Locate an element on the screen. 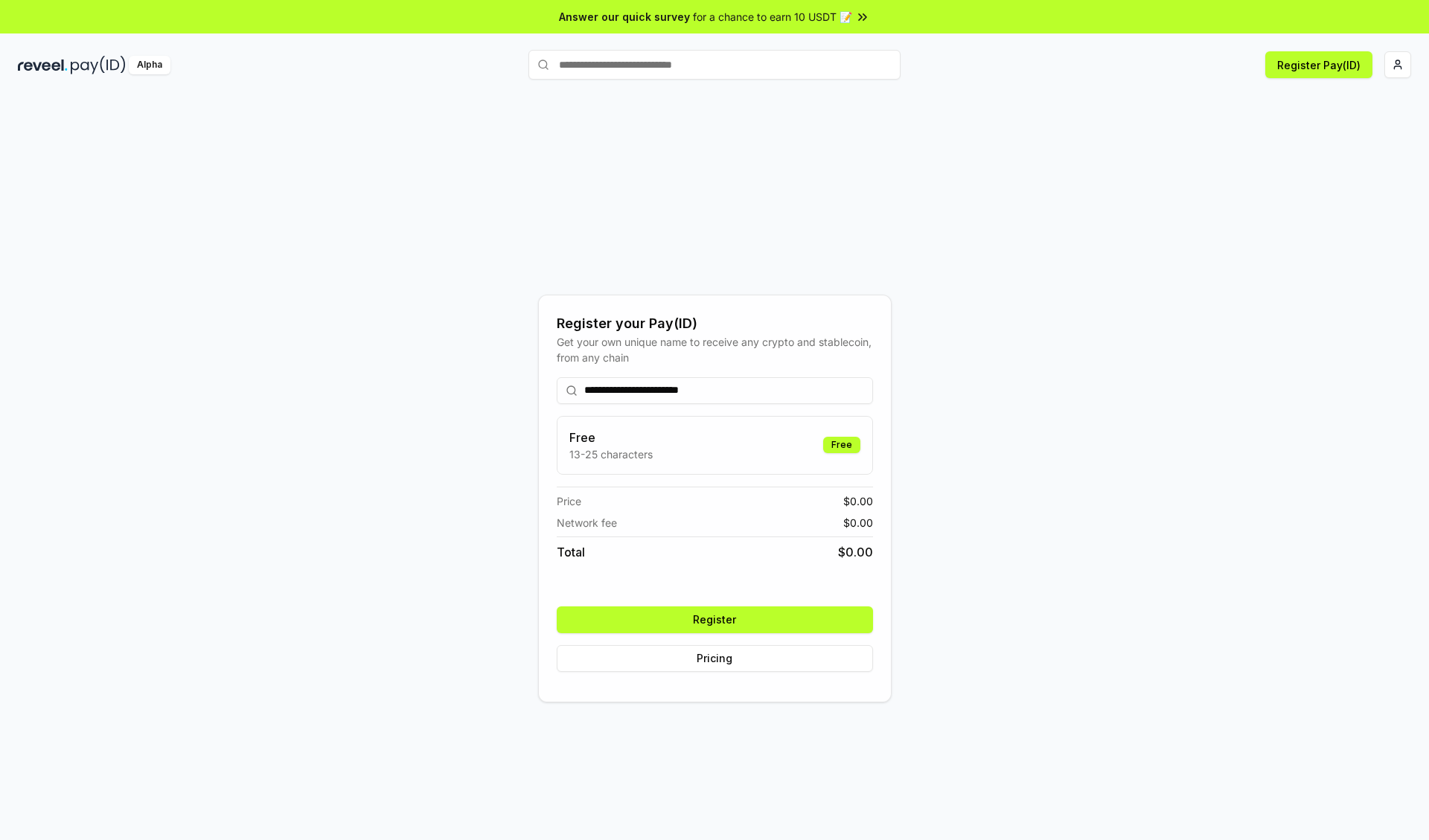 This screenshot has width=1429, height=840. span: Price is located at coordinates (569, 501).